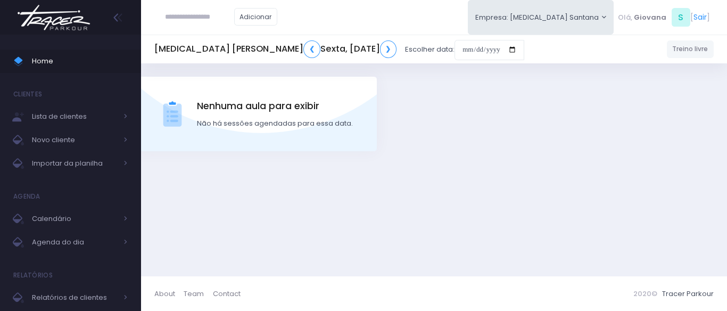 The width and height of the screenshot is (727, 311). What do you see at coordinates (625, 18) in the screenshot?
I see `span: Olá,` at bounding box center [625, 18].